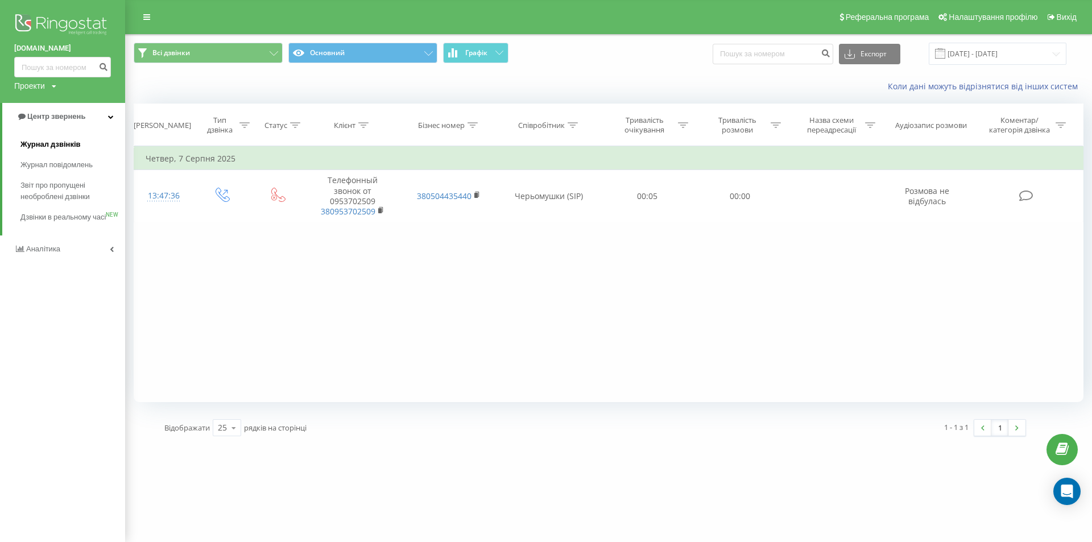 This screenshot has height=542, width=1092. I want to click on a: Журнал повідомлень, so click(73, 165).